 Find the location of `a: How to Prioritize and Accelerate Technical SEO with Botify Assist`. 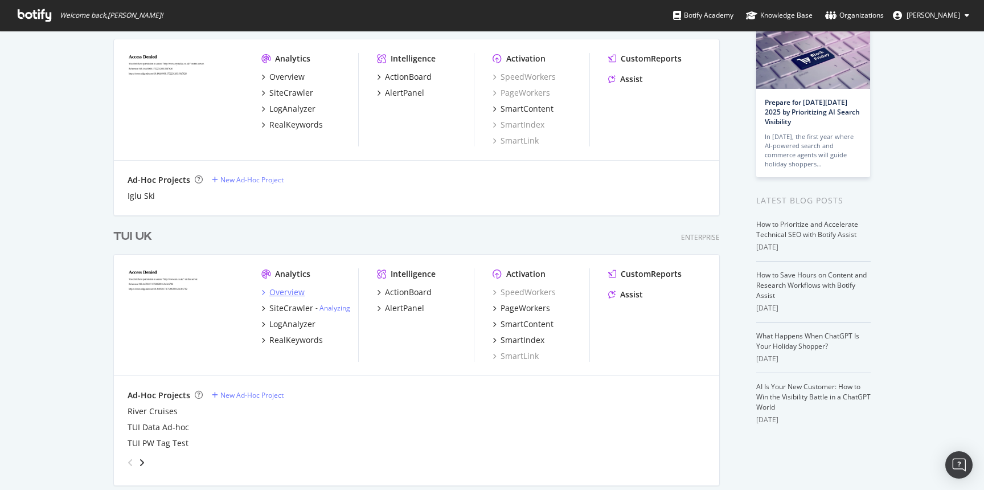

a: How to Prioritize and Accelerate Technical SEO with Botify Assist is located at coordinates (807, 229).